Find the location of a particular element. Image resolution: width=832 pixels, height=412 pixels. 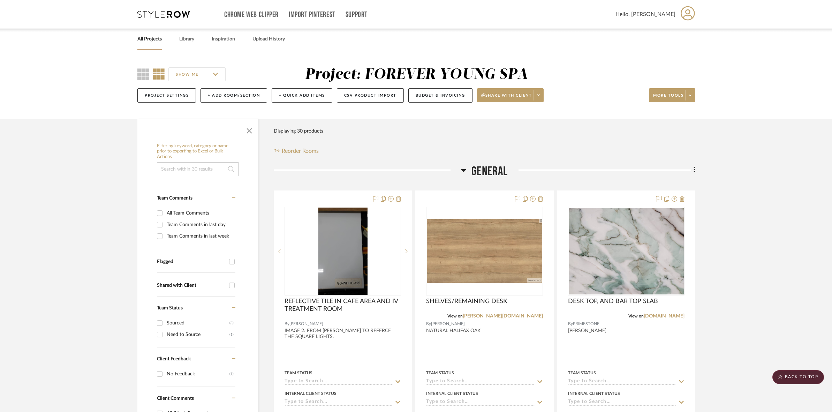

button: Budget & Invoicing is located at coordinates (441, 95).